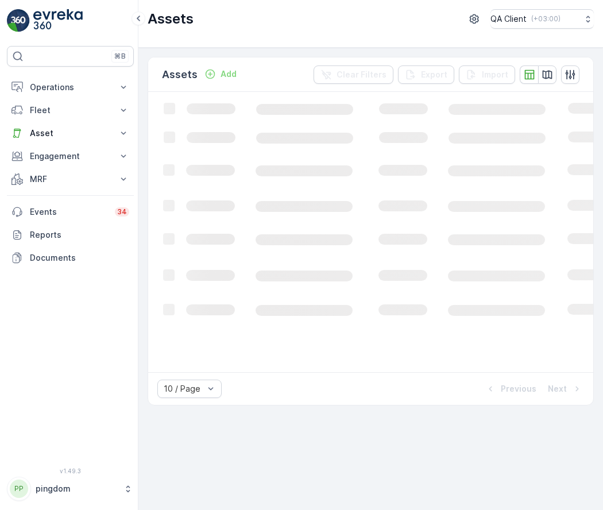 Image resolution: width=603 pixels, height=510 pixels. I want to click on p: MRF, so click(70, 179).